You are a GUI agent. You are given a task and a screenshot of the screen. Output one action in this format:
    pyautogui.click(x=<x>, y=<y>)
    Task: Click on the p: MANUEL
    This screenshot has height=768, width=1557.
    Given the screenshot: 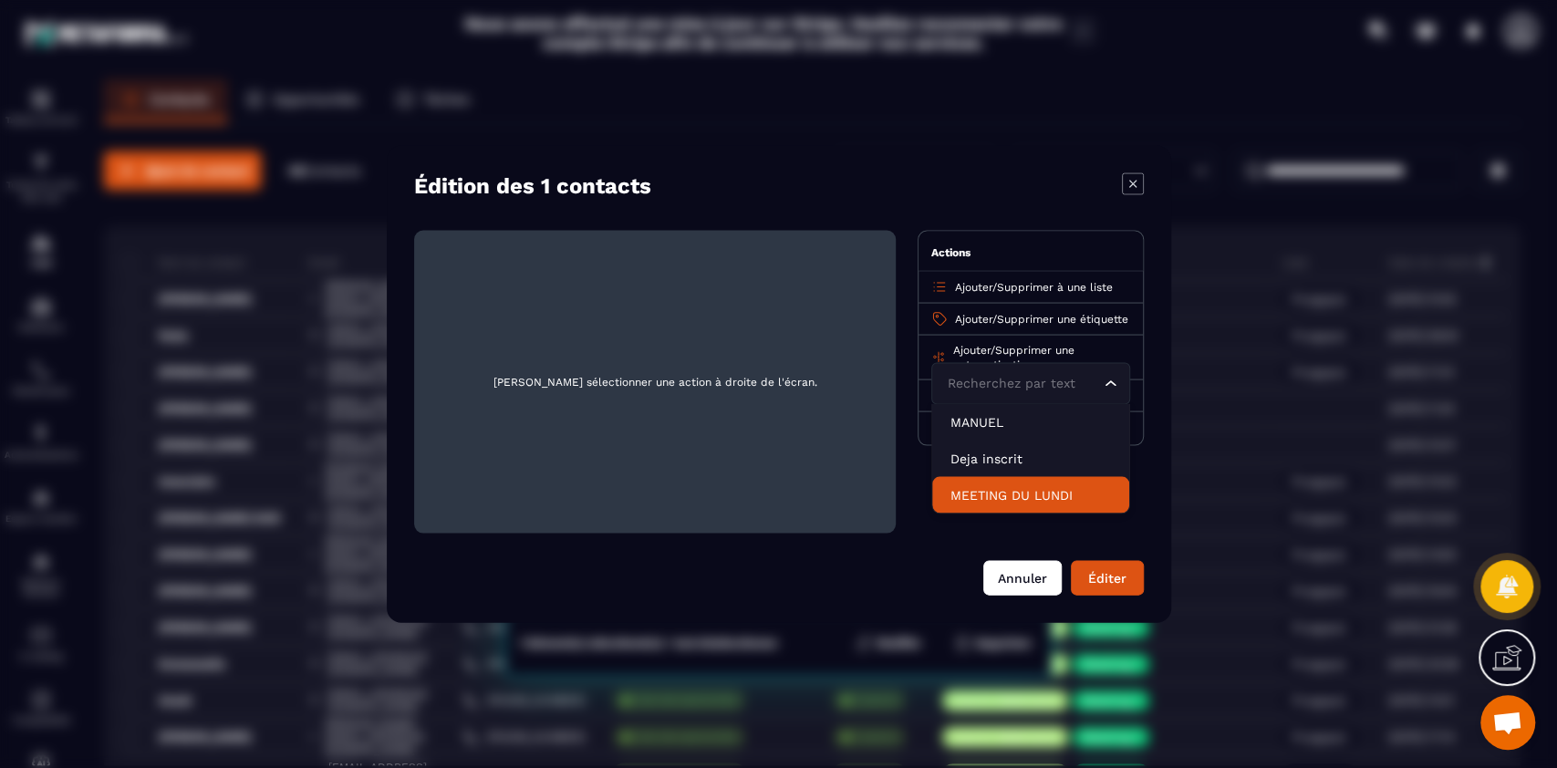 What is the action you would take?
    pyautogui.click(x=1031, y=422)
    